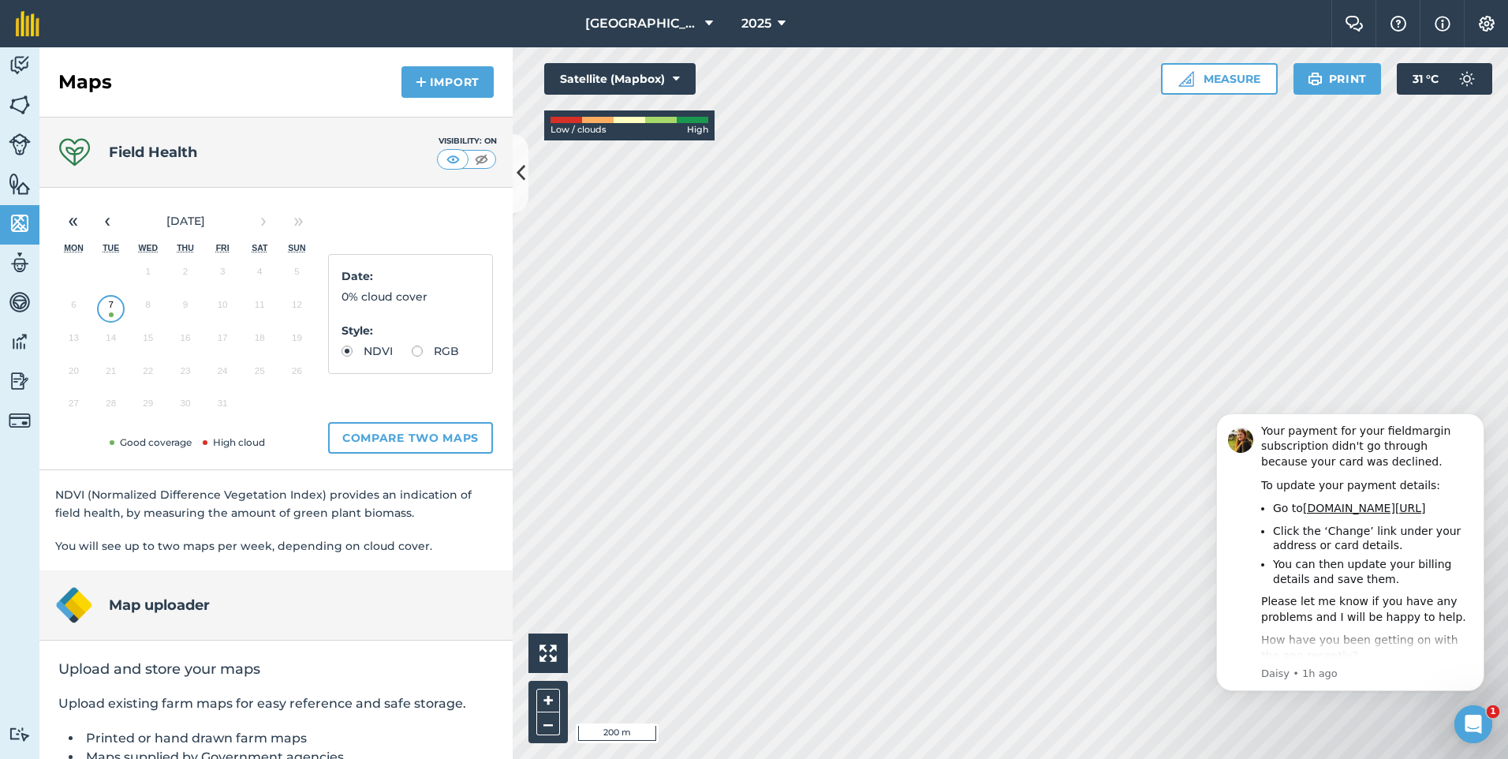 This screenshot has height=759, width=1508. What do you see at coordinates (73, 248) in the screenshot?
I see `abbr: Monday` at bounding box center [73, 248].